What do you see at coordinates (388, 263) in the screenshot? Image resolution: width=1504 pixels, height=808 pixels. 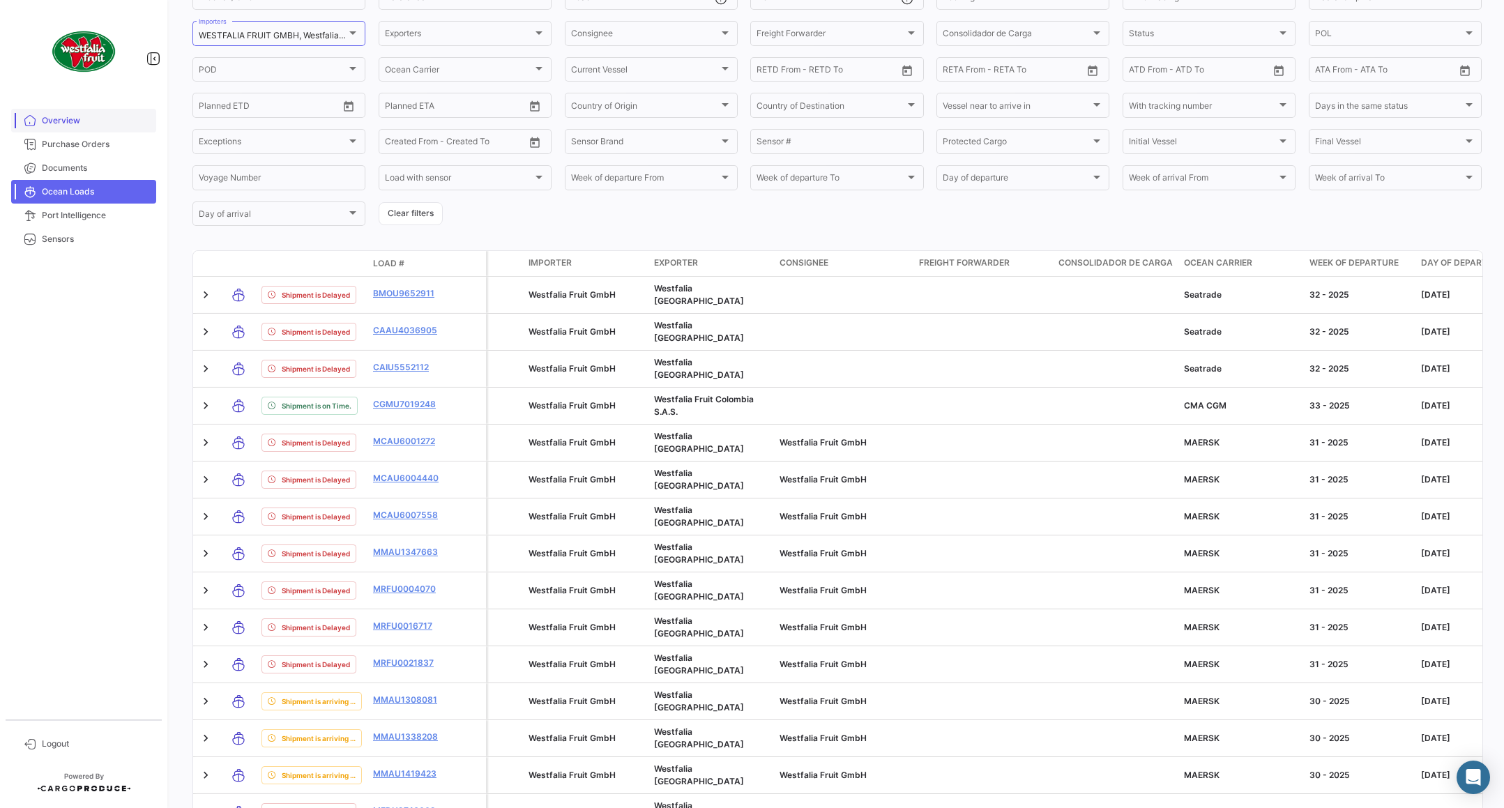 I see `span: Load #` at bounding box center [388, 263].